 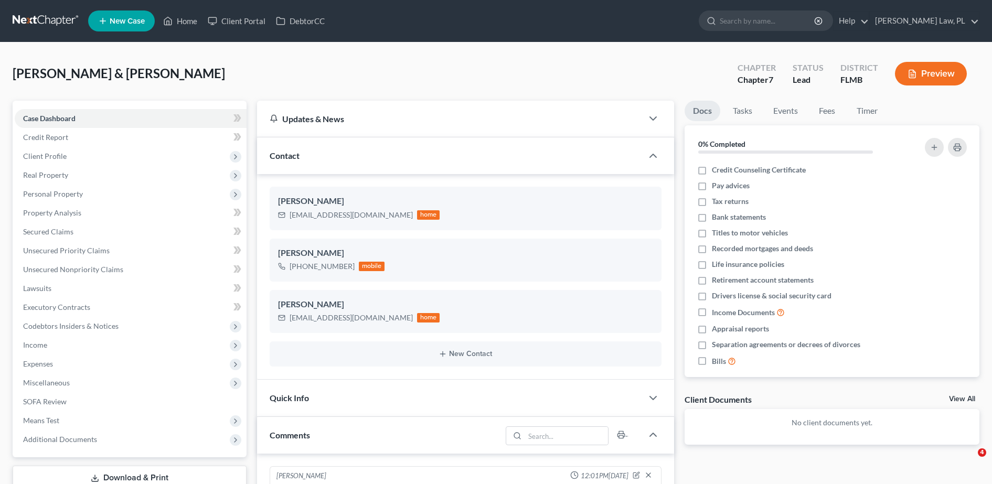 I want to click on a: DebtorCC, so click(x=300, y=21).